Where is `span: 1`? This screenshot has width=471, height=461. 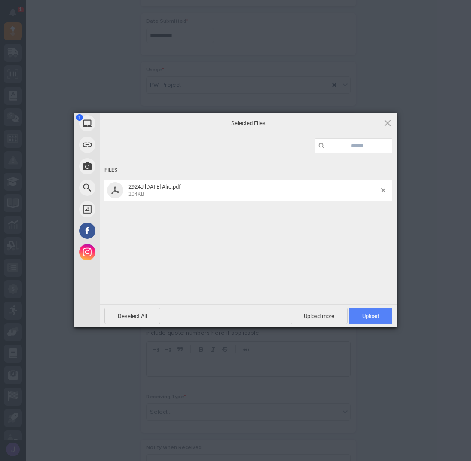
span: 1 is located at coordinates (80, 117).